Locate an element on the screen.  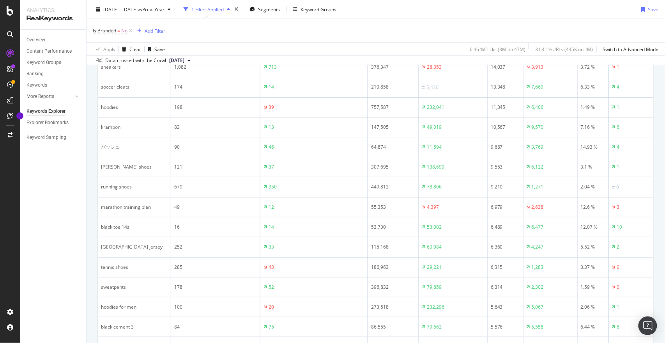
div: Keywords is located at coordinates (37, 85).